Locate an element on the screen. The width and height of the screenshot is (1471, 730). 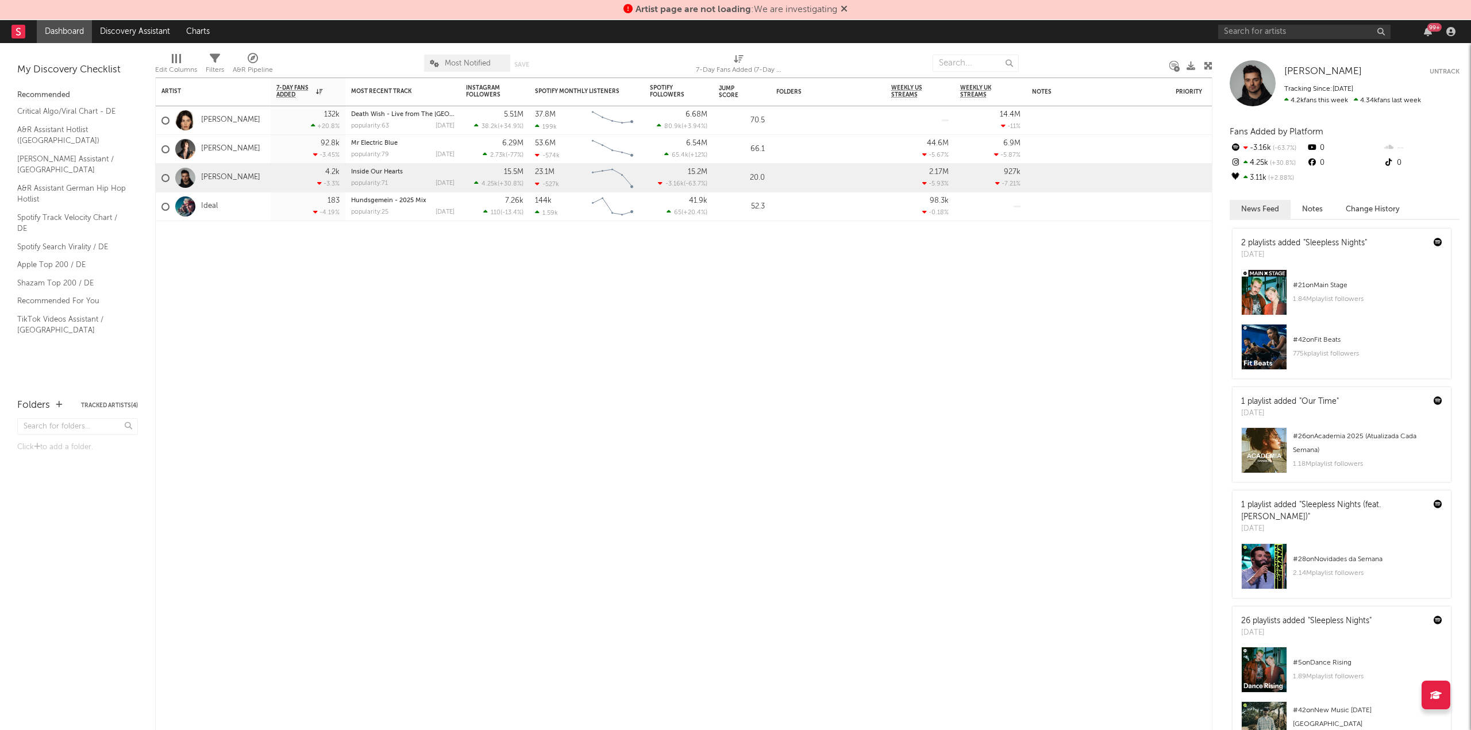
div: 7-Day Fans Added (7-Day Fans Added) is located at coordinates (739, 70).